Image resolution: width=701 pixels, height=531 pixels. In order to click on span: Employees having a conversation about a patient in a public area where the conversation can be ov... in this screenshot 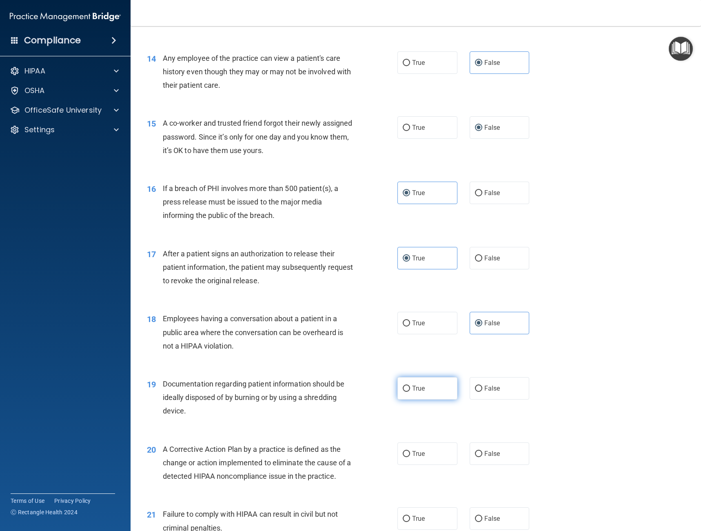, I will do `click(253, 332)`.